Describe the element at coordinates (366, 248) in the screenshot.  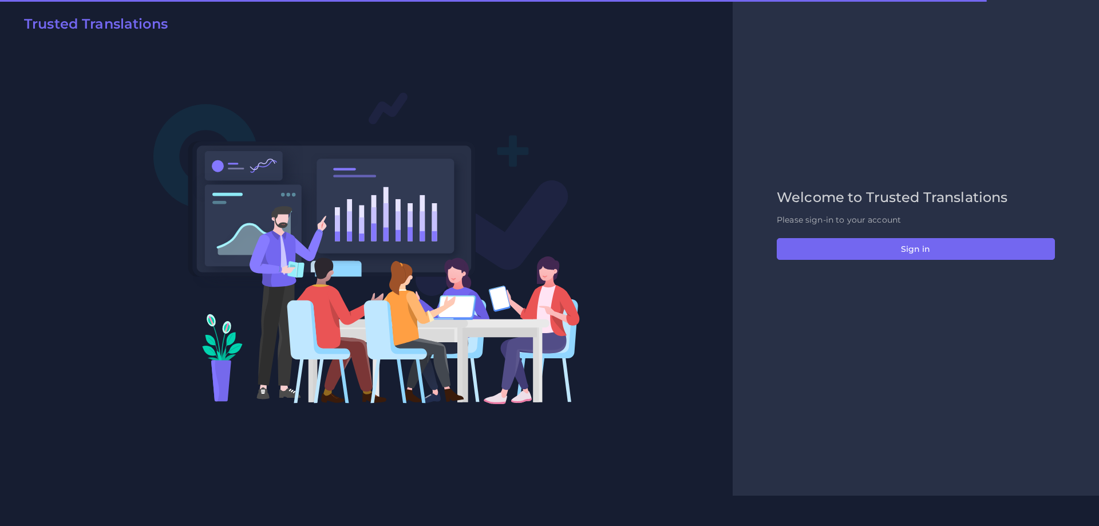
I see `img: Login V2` at that location.